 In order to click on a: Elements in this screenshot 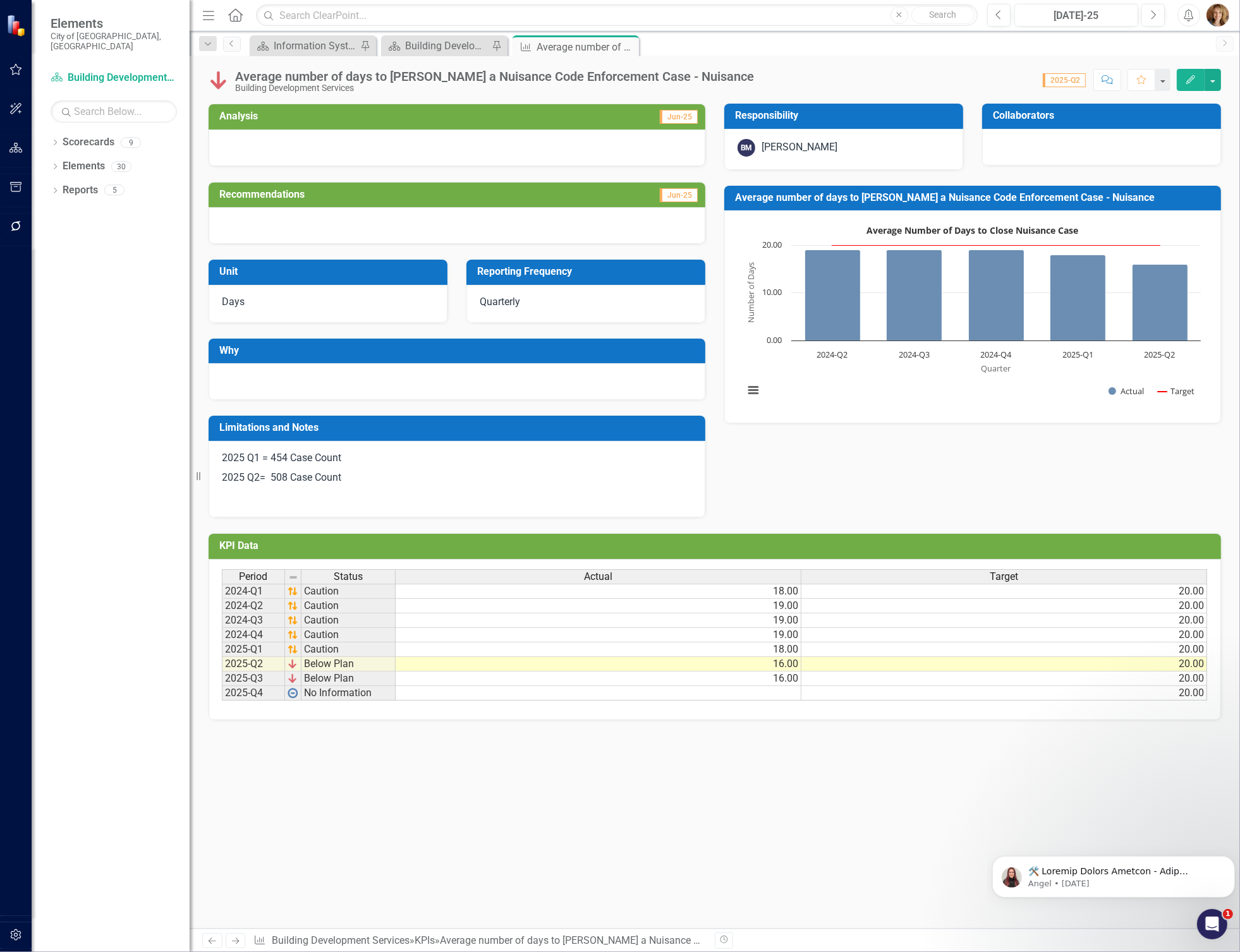, I will do `click(84, 166)`.